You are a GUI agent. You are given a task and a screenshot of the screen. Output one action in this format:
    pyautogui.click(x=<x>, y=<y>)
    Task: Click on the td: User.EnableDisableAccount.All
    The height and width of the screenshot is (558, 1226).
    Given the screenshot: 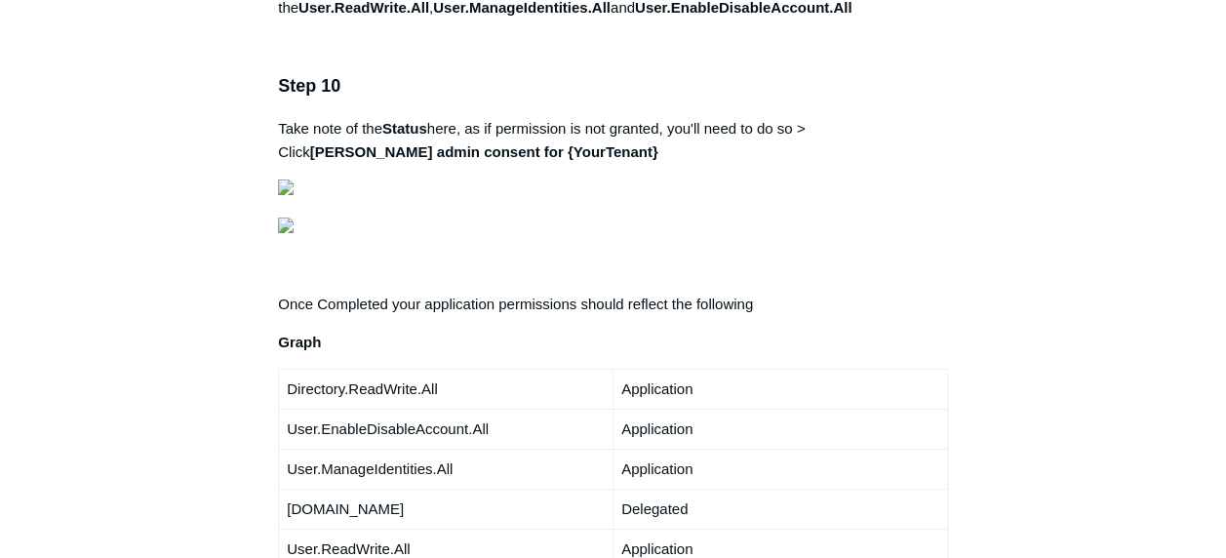 What is the action you would take?
    pyautogui.click(x=446, y=429)
    